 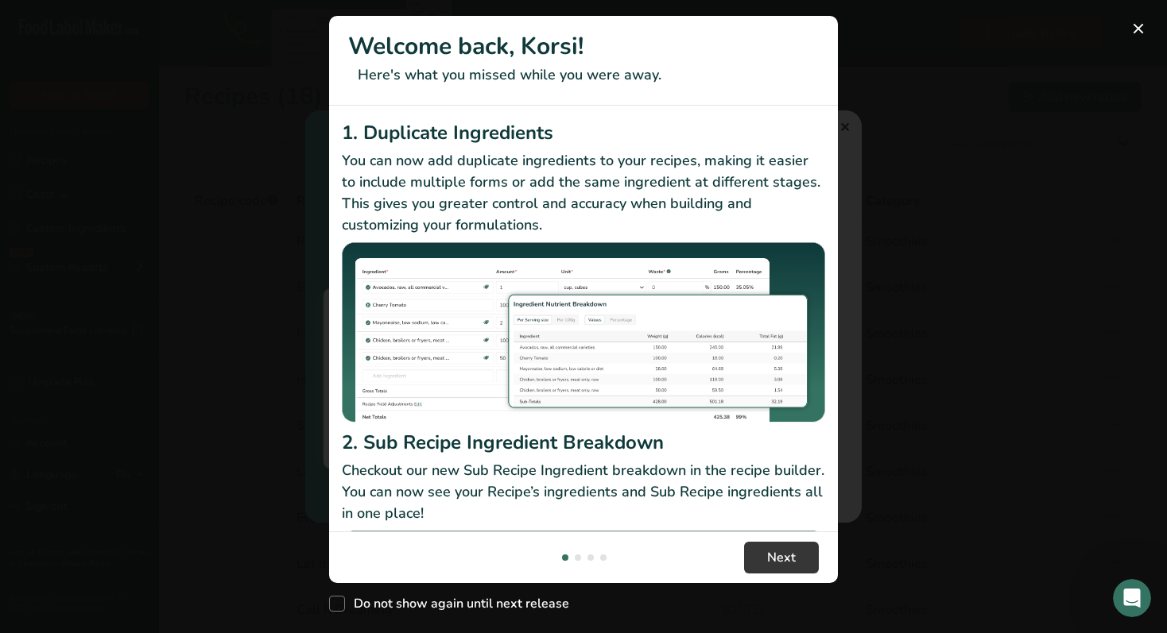 What do you see at coordinates (583, 133) in the screenshot?
I see `h2: 1. Duplicate Ingredients` at bounding box center [583, 133].